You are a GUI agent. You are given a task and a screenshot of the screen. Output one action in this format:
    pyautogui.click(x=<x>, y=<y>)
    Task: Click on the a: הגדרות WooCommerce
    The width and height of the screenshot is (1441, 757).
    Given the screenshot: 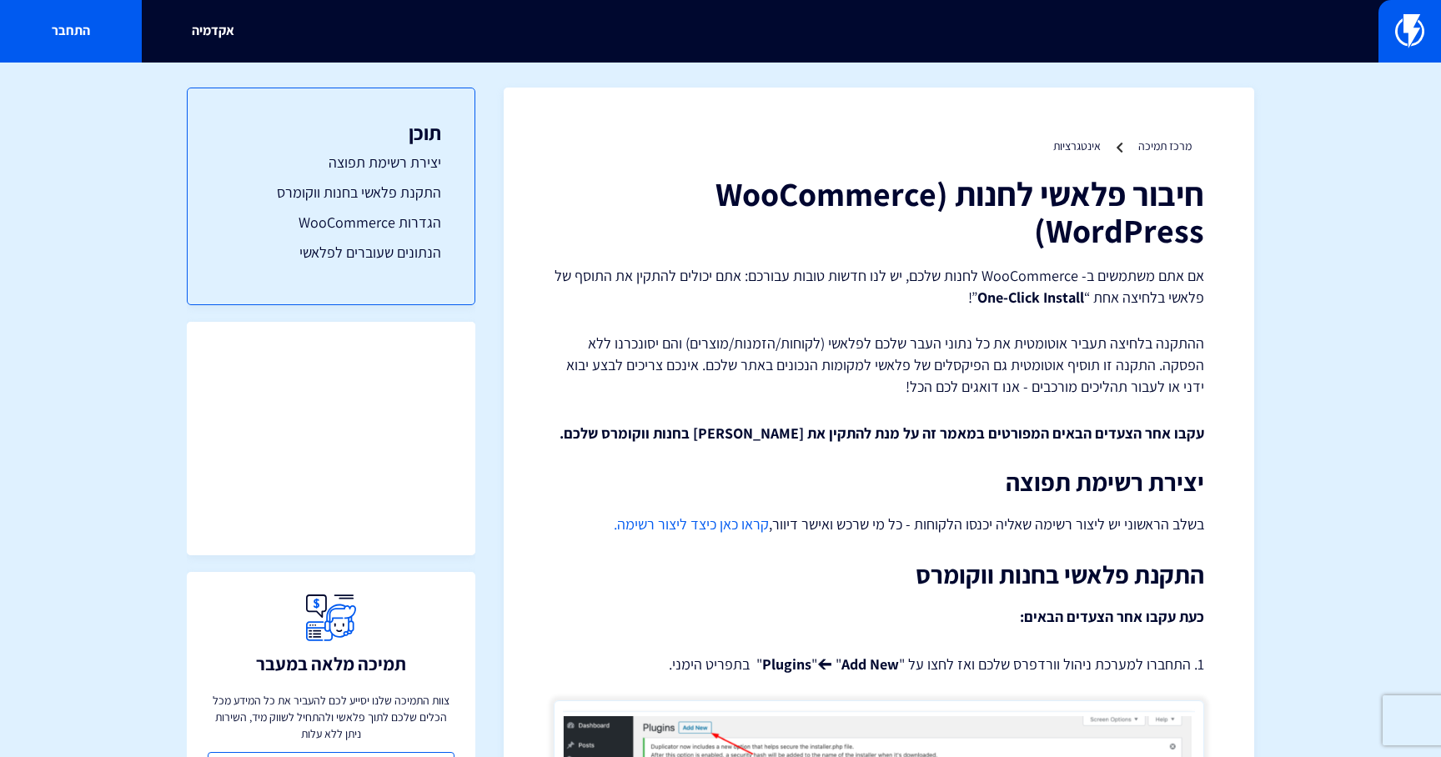 What is the action you would take?
    pyautogui.click(x=331, y=223)
    